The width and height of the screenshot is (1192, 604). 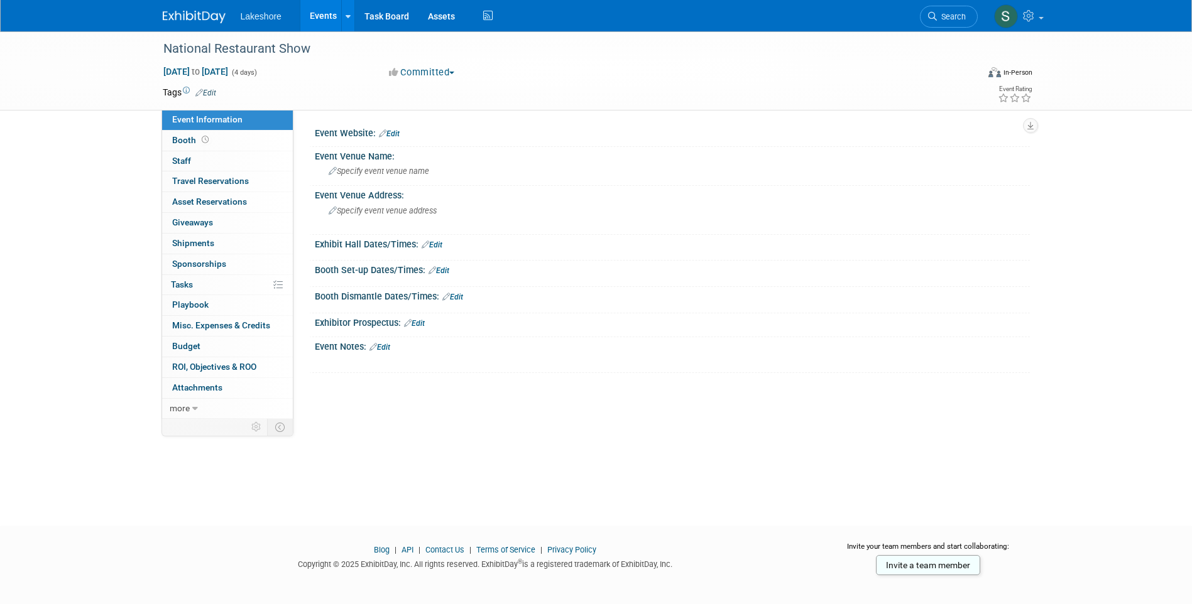 I want to click on span: Specify event venue address, so click(x=383, y=210).